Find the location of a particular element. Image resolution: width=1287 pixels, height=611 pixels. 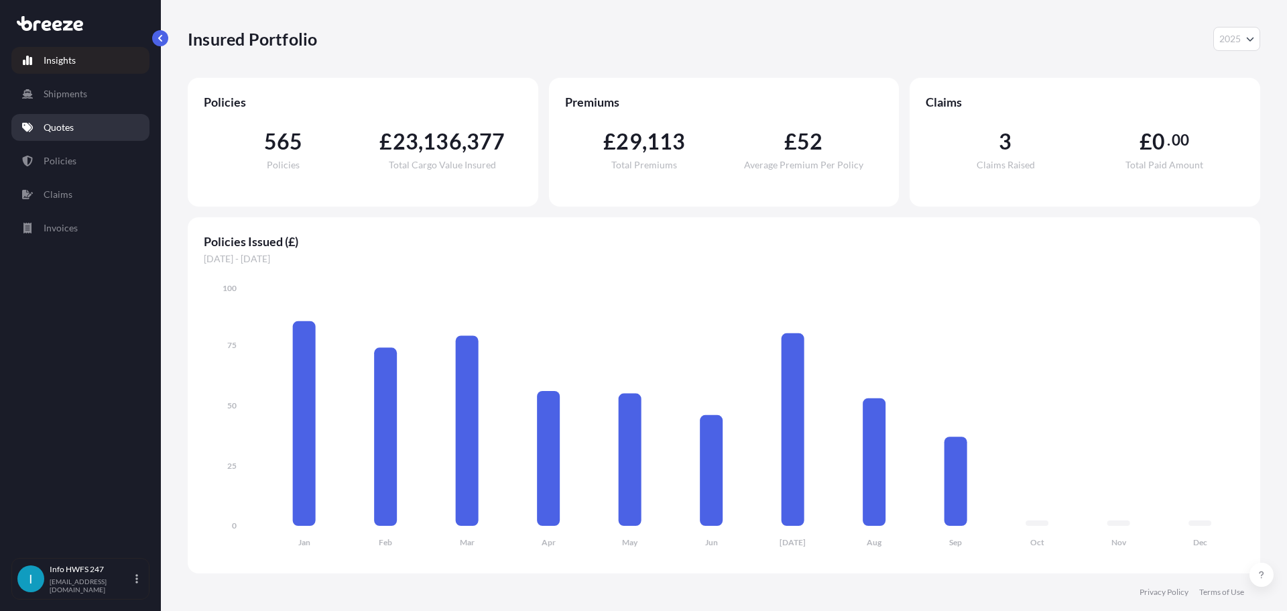

tspan: Sep is located at coordinates (955, 542).